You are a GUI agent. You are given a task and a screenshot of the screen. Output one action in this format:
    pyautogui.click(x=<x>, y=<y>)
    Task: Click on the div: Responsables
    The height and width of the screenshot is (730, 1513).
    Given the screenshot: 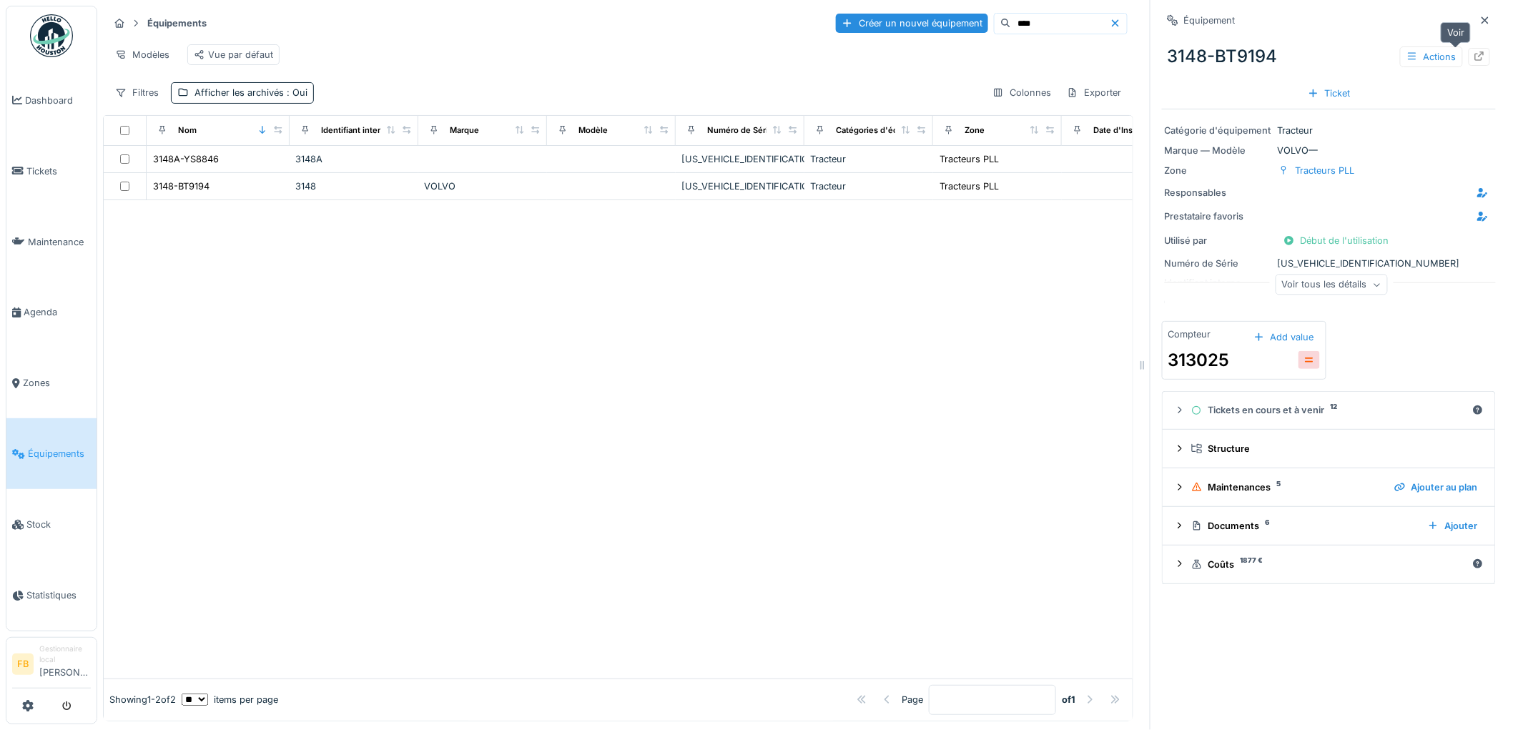 What is the action you would take?
    pyautogui.click(x=1219, y=192)
    